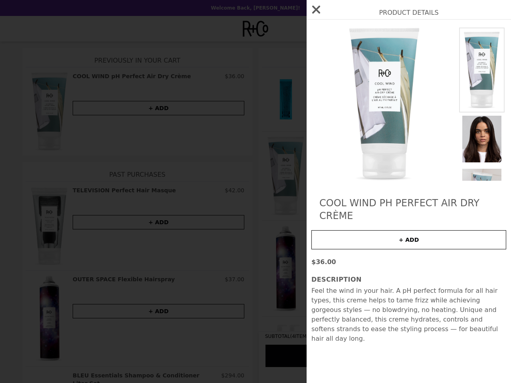 The height and width of the screenshot is (383, 511). I want to click on p: $36.00, so click(408, 262).